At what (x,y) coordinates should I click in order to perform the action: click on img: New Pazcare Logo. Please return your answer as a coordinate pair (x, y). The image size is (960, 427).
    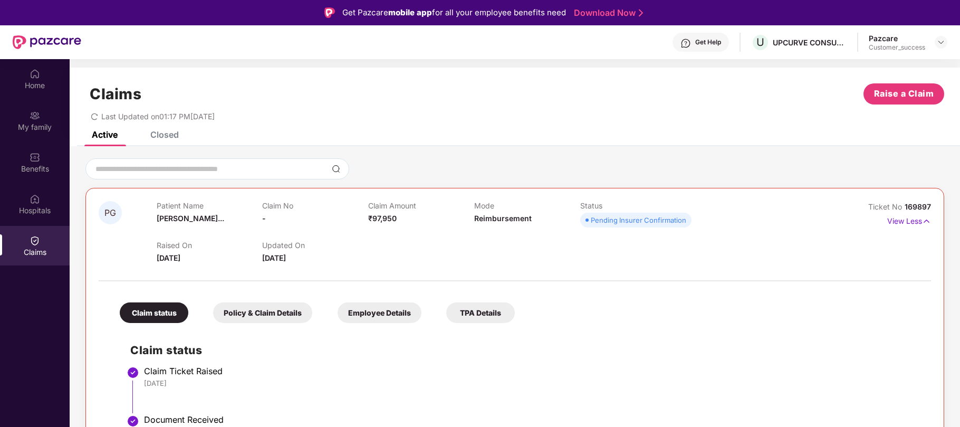
    Looking at the image, I should click on (47, 42).